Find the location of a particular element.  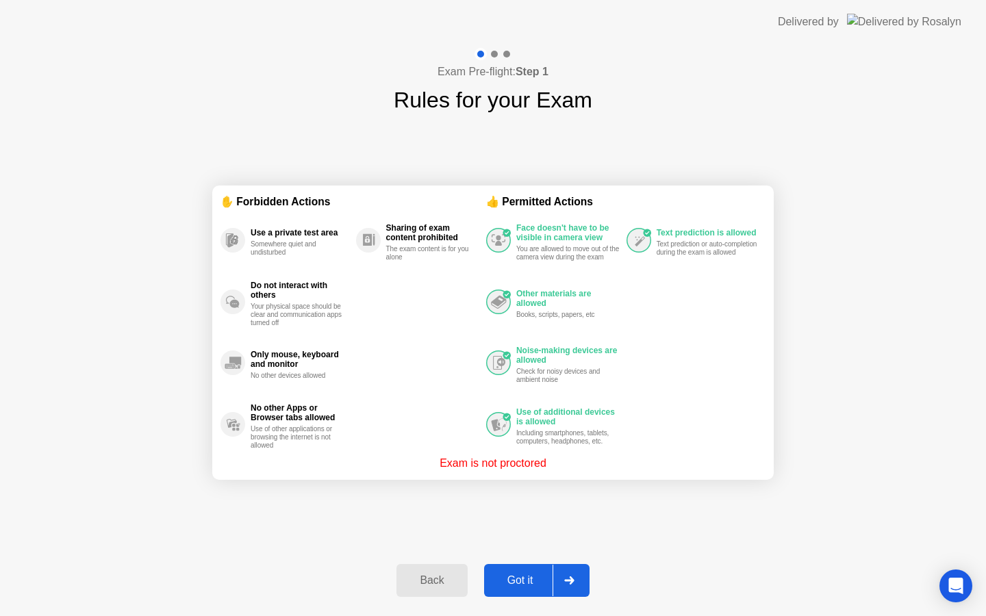

div: Got it is located at coordinates (520, 581).